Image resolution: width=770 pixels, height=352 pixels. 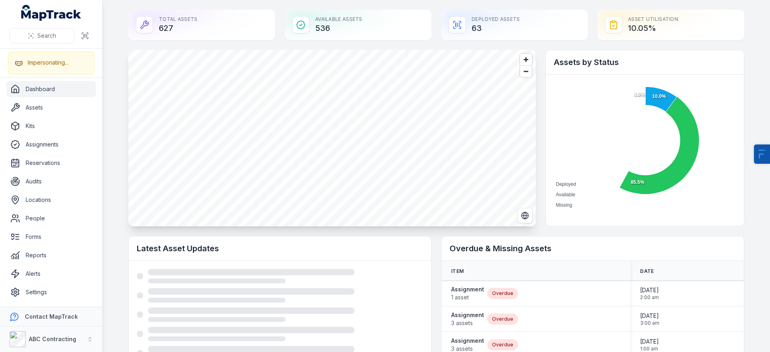 What do you see at coordinates (51, 292) in the screenshot?
I see `a: Settings` at bounding box center [51, 292].